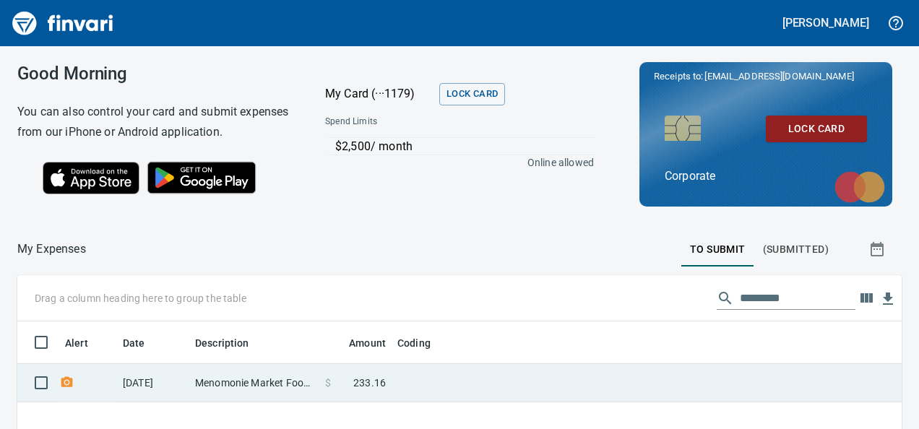 The image size is (919, 429). What do you see at coordinates (795, 249) in the screenshot?
I see `span: (Submitted)` at bounding box center [795, 249].